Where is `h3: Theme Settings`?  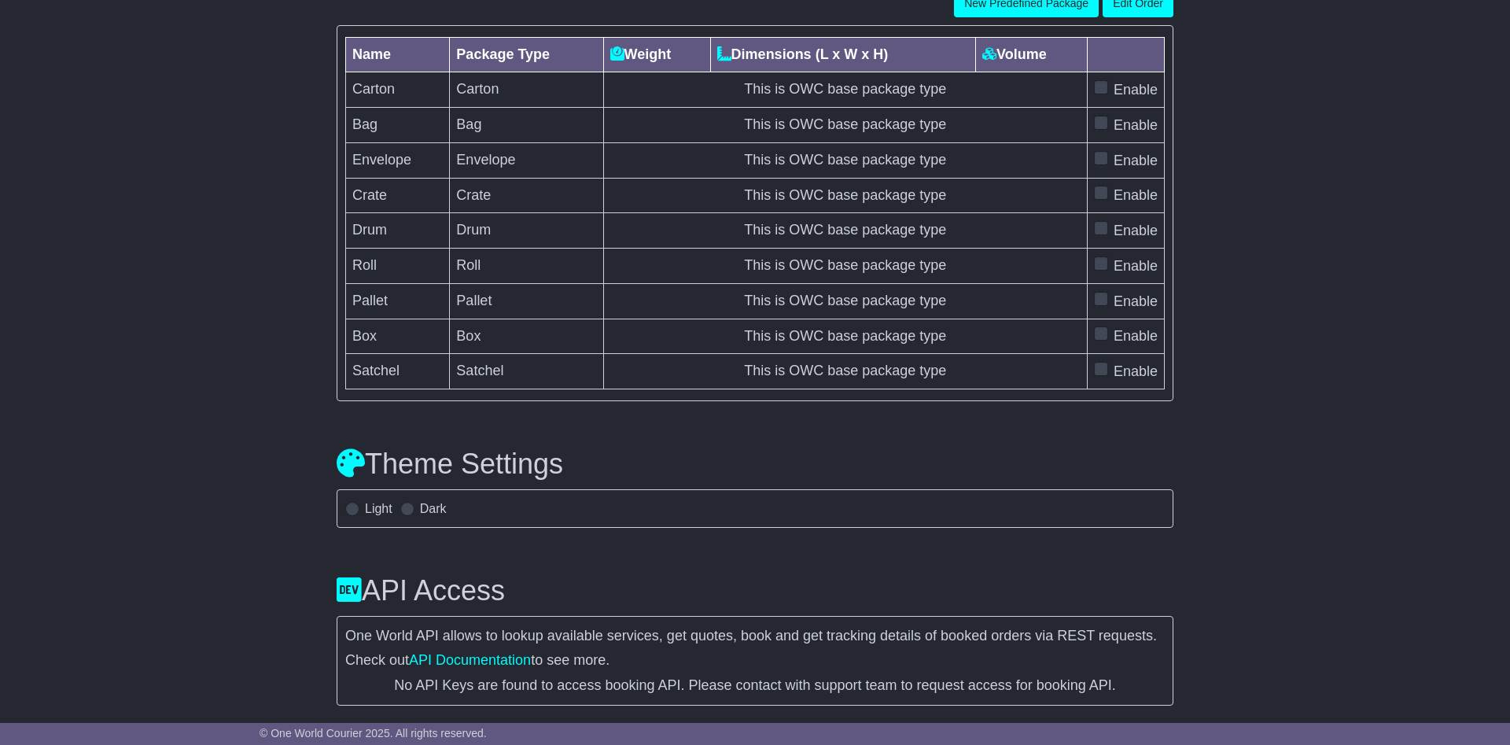
h3: Theme Settings is located at coordinates (755, 464).